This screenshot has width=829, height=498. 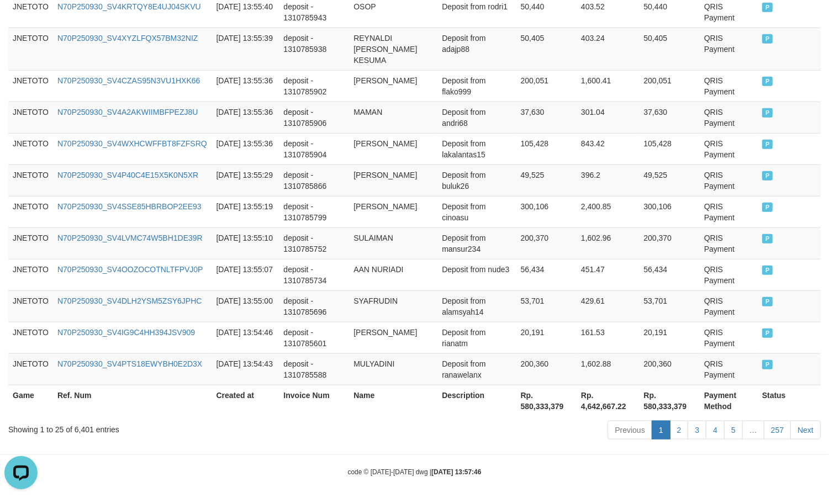 I want to click on a: N70P250930_SV4LVMC74W5BH1DE39R, so click(x=130, y=238).